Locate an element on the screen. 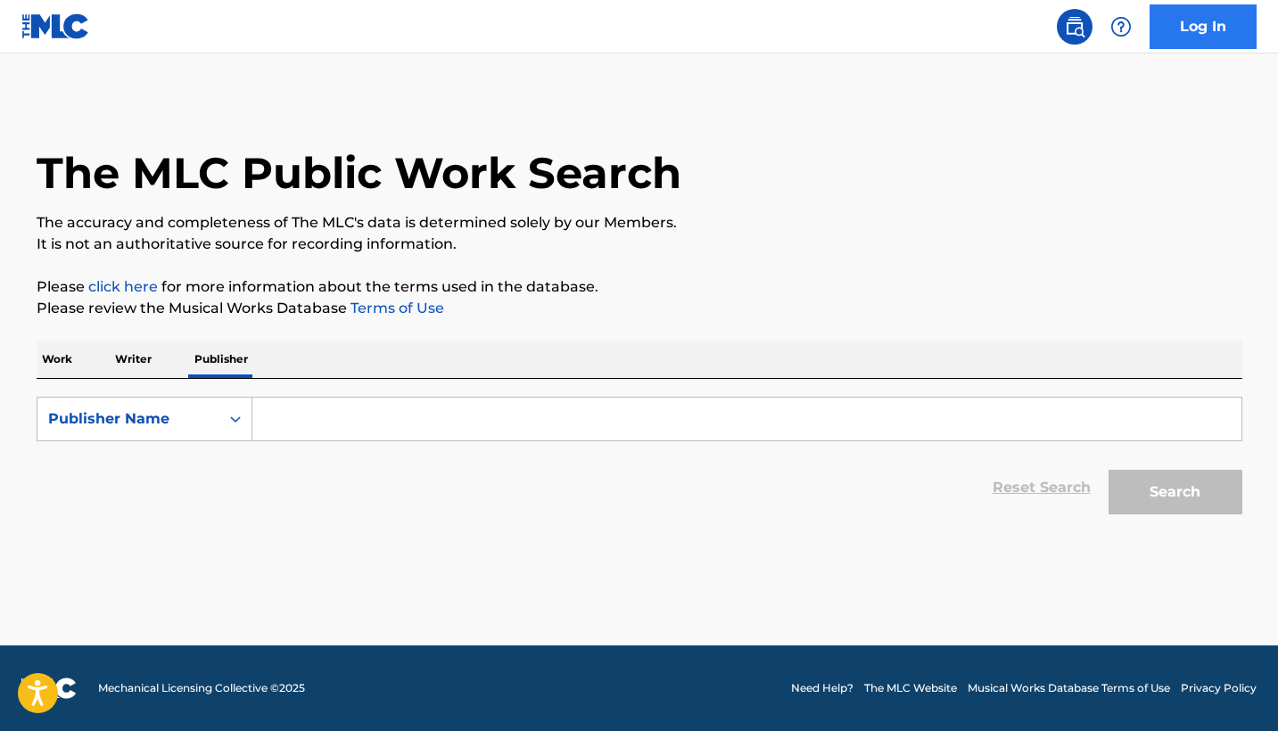 This screenshot has width=1278, height=731. p: Please review the Musical Works Database is located at coordinates (639, 309).